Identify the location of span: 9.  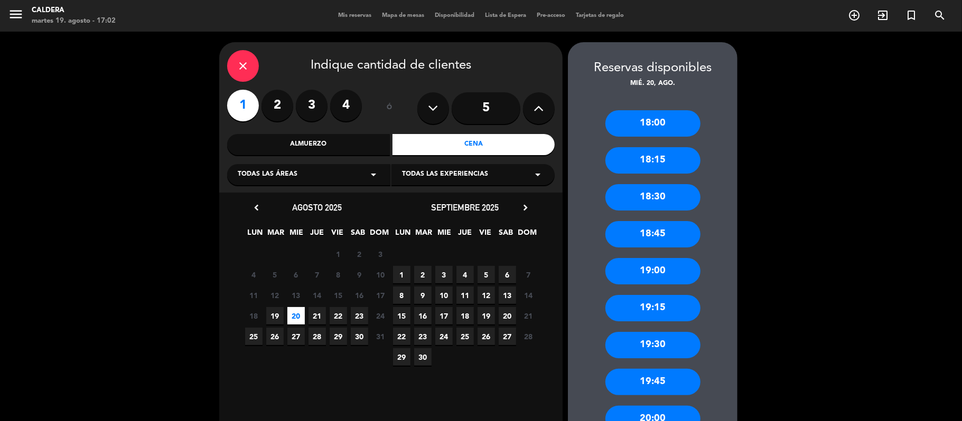
(359, 275).